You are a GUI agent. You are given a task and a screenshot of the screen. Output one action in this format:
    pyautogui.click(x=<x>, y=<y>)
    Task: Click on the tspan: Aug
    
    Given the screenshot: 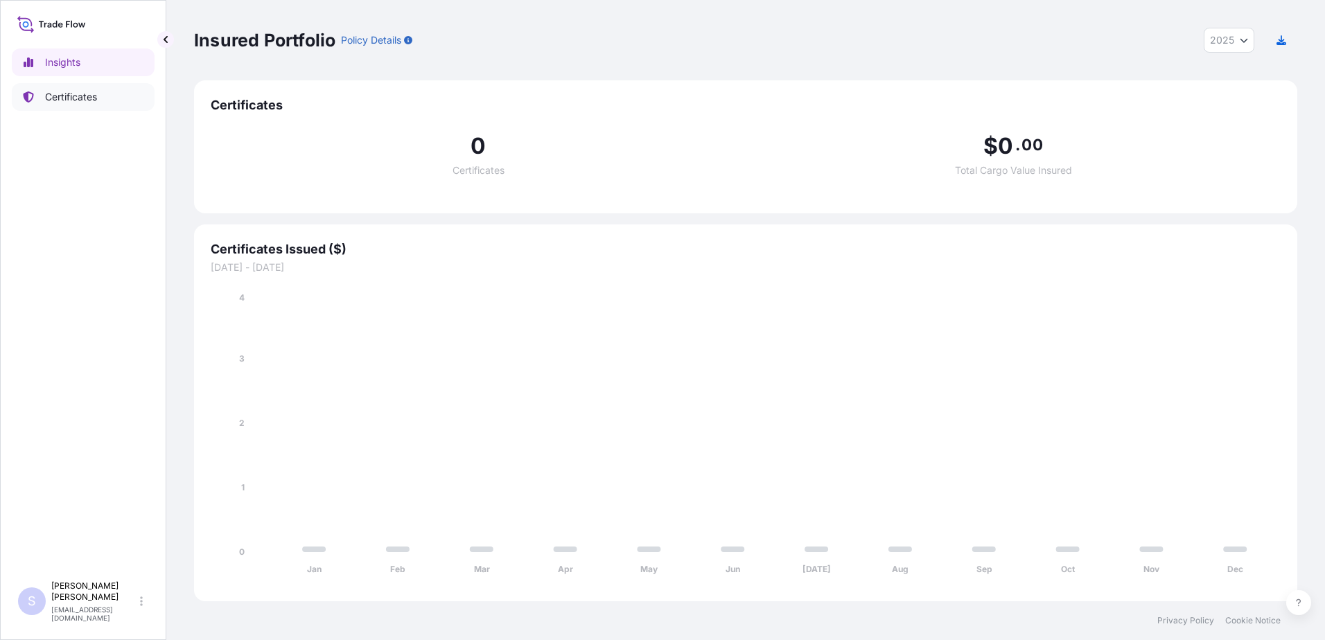 What is the action you would take?
    pyautogui.click(x=900, y=569)
    